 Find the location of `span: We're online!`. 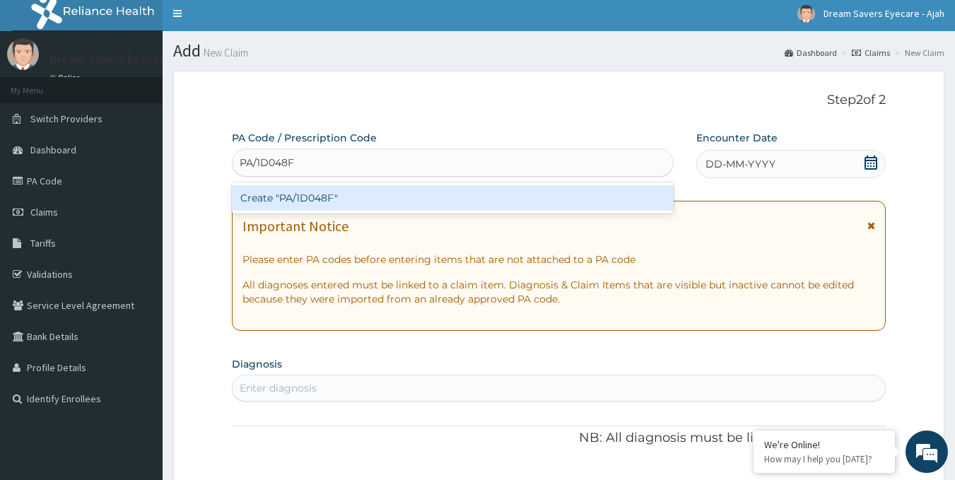

span: We're online! is located at coordinates (139, 219).